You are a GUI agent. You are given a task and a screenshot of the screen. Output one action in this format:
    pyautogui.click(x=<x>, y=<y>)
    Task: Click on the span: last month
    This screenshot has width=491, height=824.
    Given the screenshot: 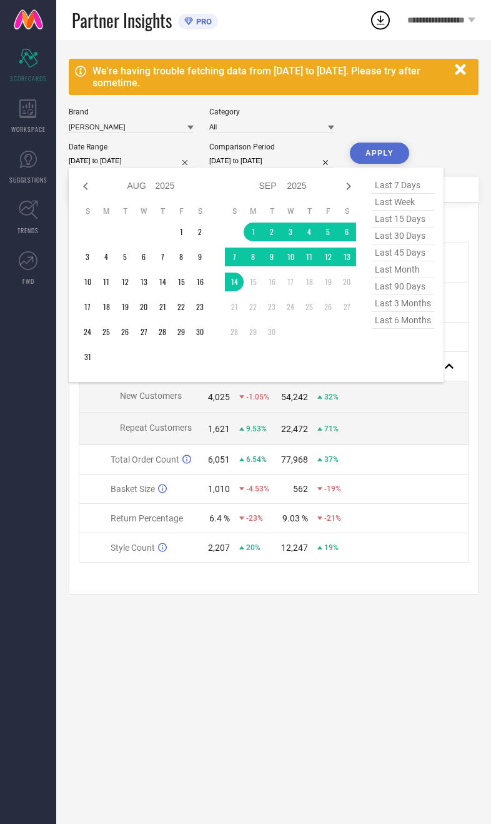 What is the action you would take?
    pyautogui.click(x=403, y=269)
    